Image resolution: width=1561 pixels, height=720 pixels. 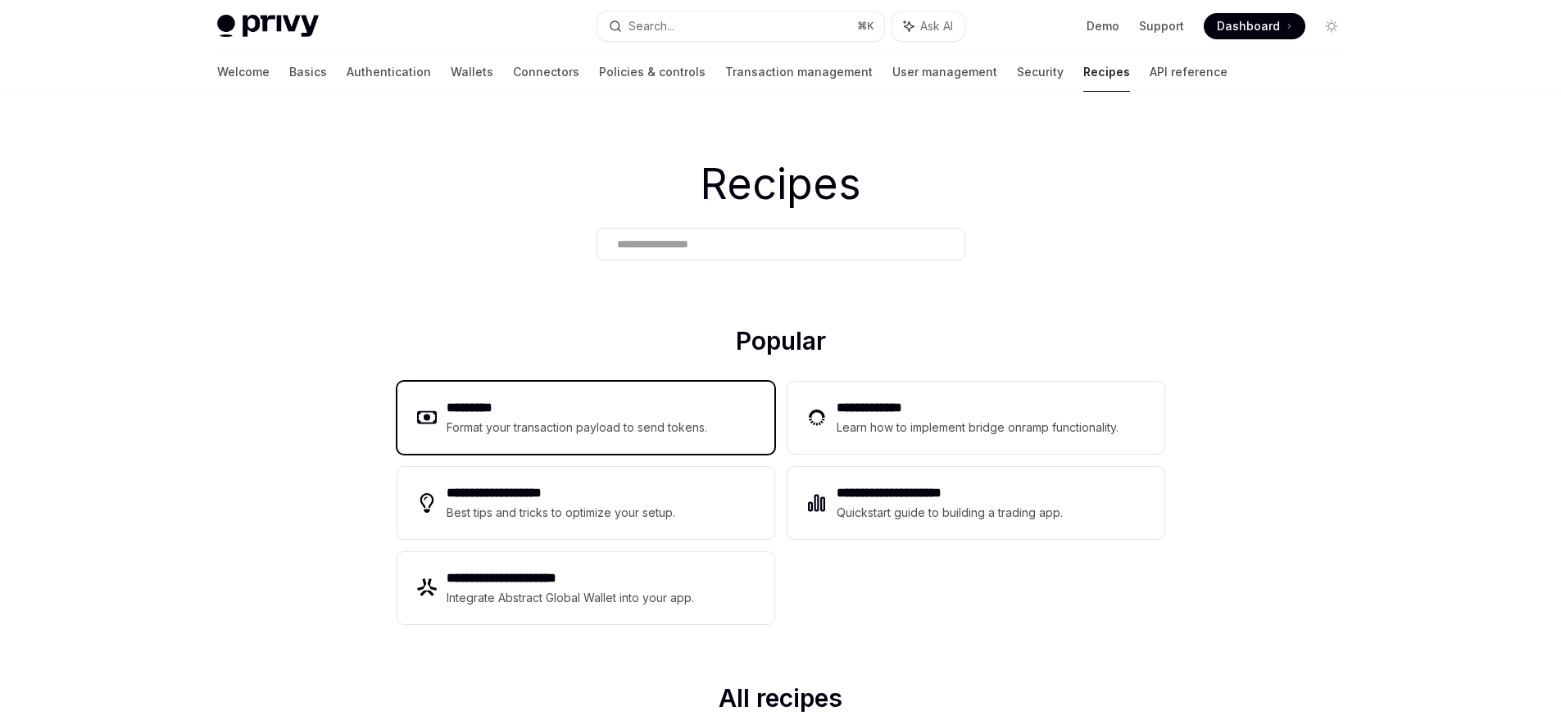 I want to click on a: Welcome, so click(x=243, y=72).